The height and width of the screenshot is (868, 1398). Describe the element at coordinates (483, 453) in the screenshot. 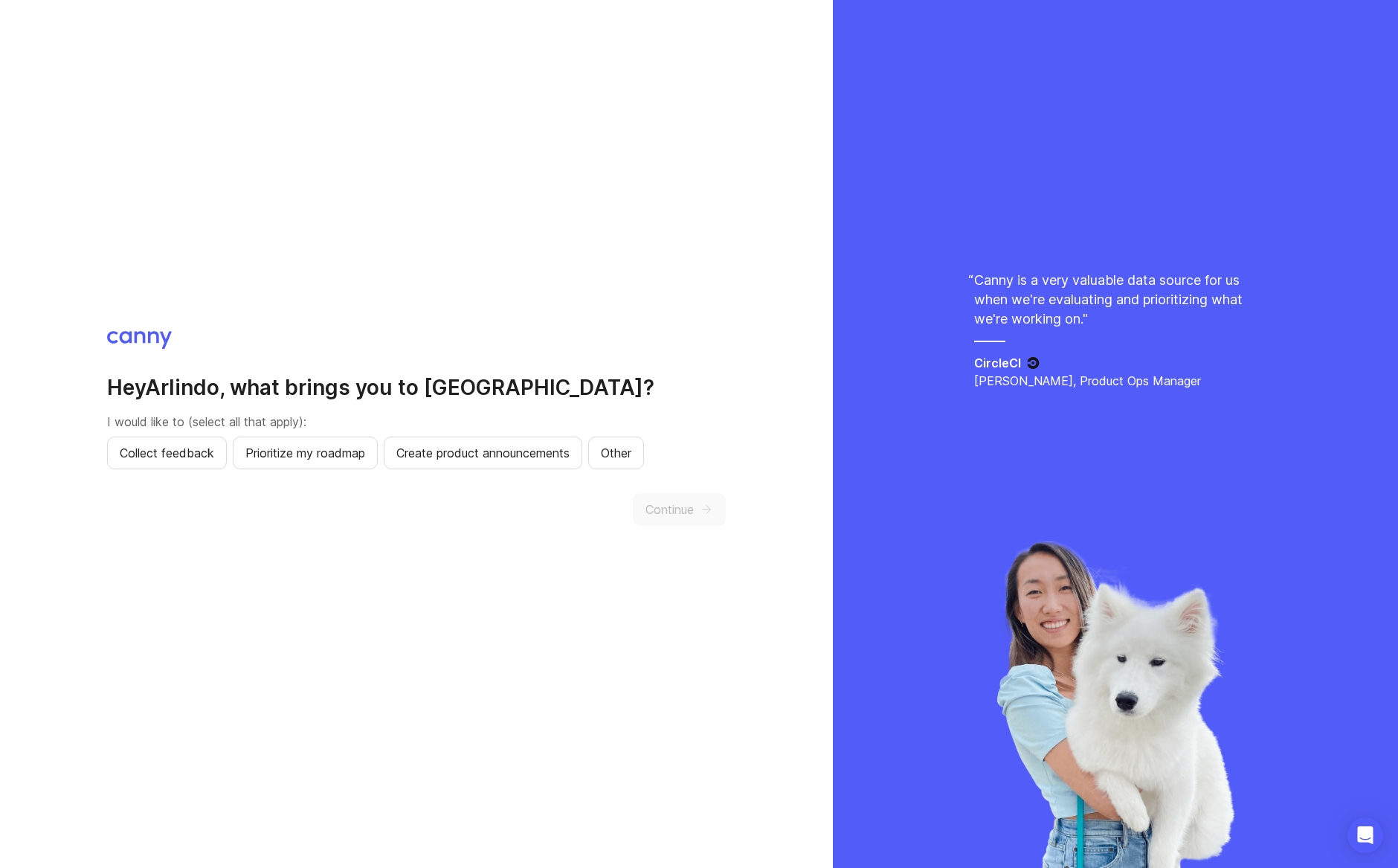

I see `button: Create product announcements` at that location.